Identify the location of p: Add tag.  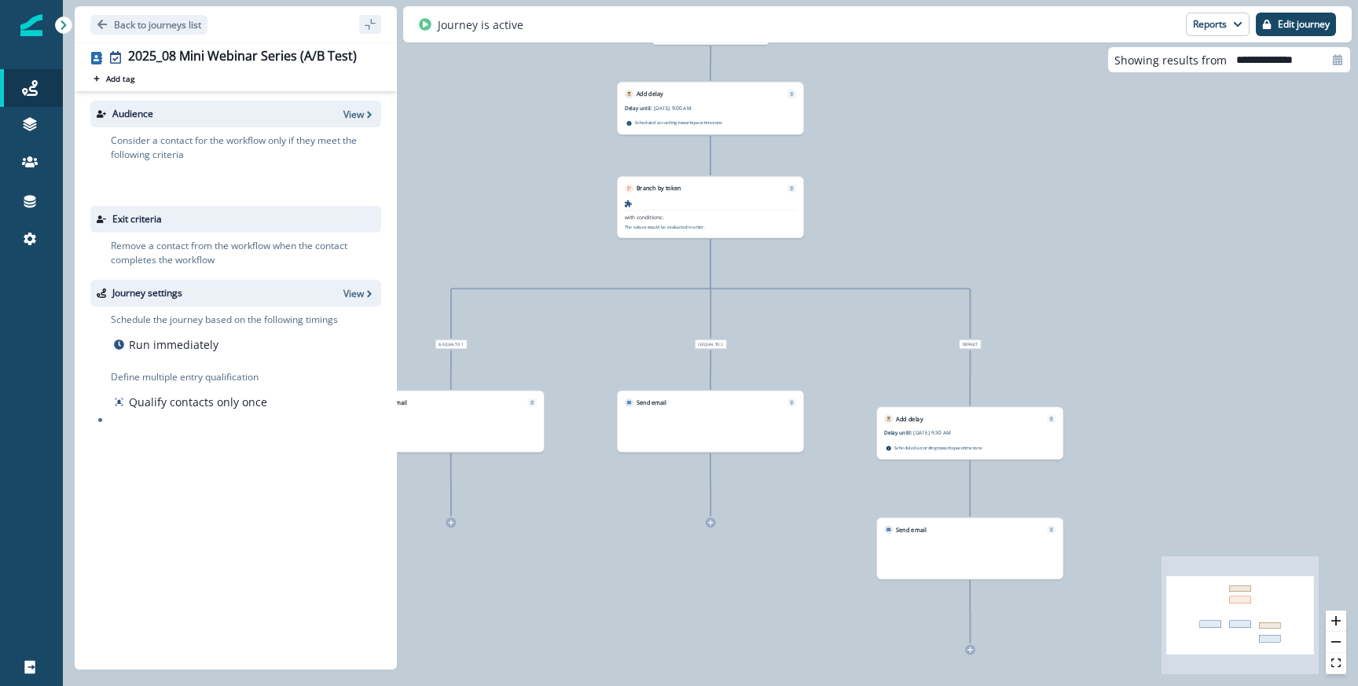
(120, 79).